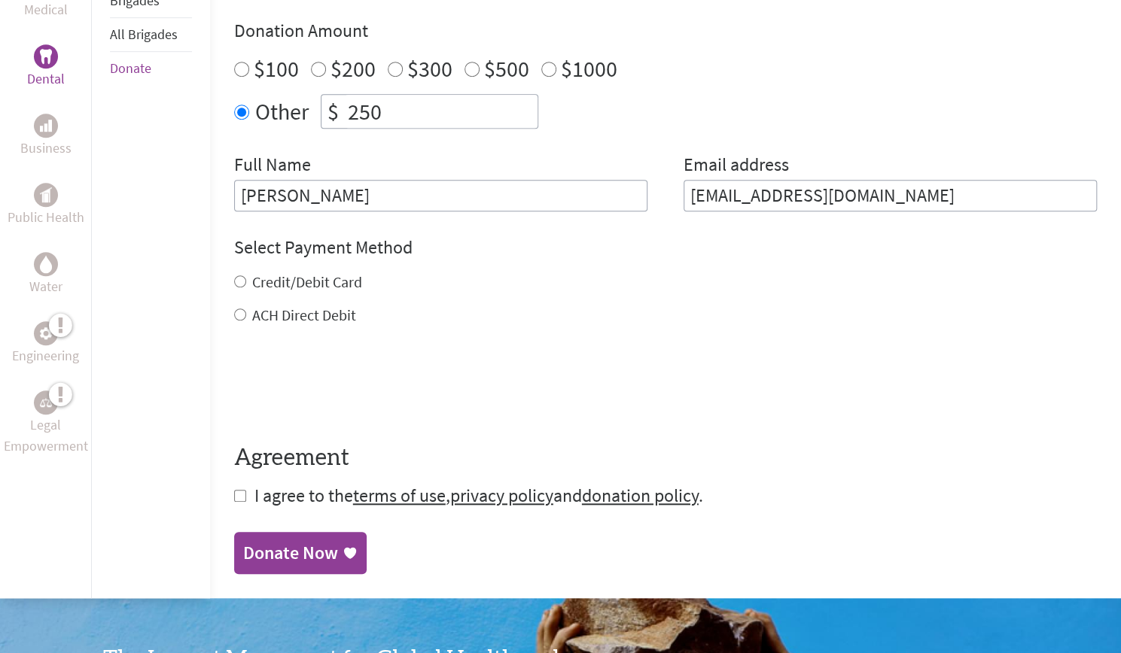 The image size is (1121, 653). I want to click on input: Enter Amount, so click(441, 111).